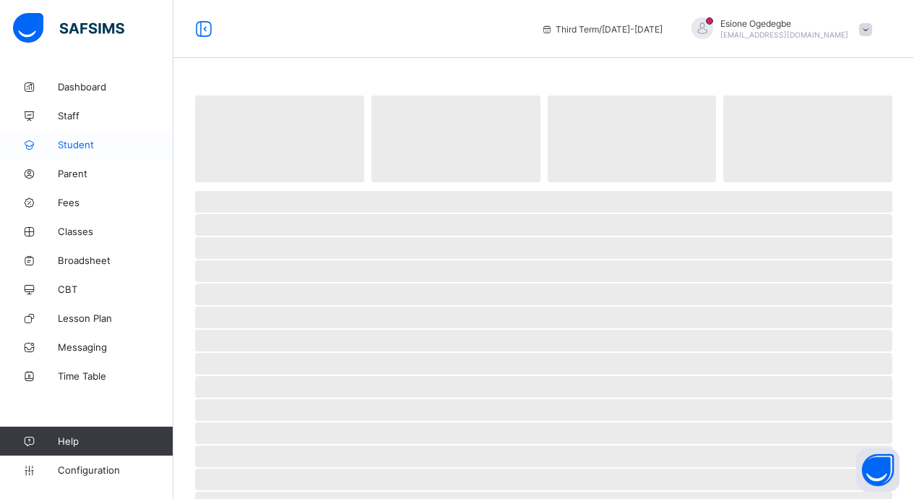 This screenshot has height=499, width=914. Describe the element at coordinates (116, 116) in the screenshot. I see `span: Staff` at that location.